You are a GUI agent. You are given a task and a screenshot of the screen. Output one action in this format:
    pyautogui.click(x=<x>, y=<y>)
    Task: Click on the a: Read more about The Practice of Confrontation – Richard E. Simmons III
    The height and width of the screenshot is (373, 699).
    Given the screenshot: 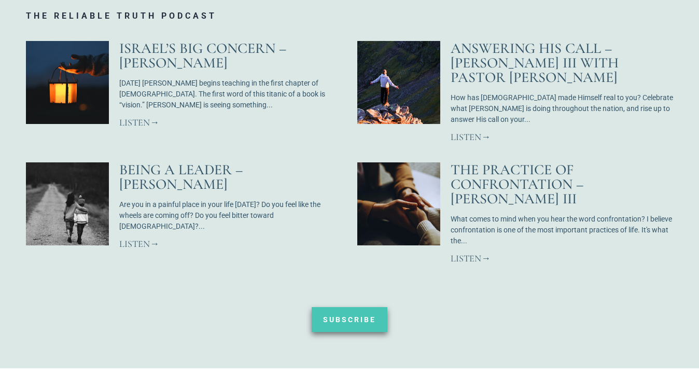 What is the action you would take?
    pyautogui.click(x=471, y=258)
    